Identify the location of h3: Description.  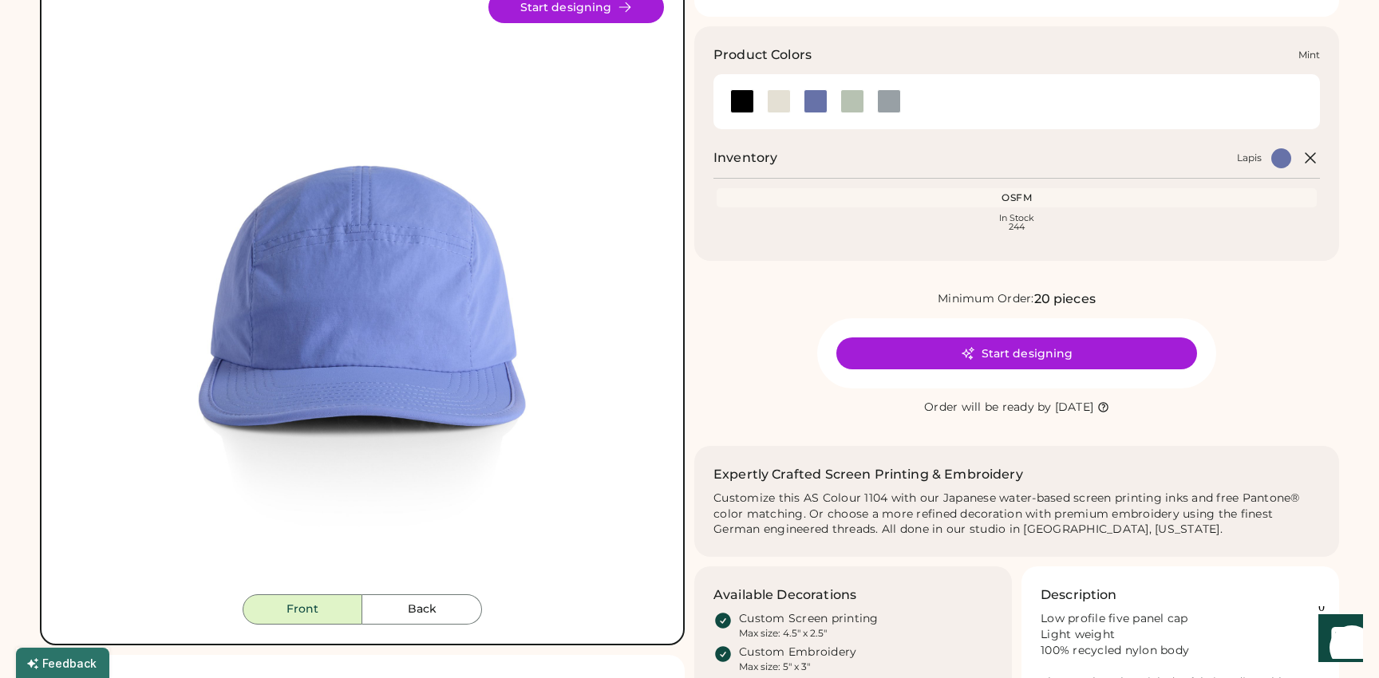
(1079, 595).